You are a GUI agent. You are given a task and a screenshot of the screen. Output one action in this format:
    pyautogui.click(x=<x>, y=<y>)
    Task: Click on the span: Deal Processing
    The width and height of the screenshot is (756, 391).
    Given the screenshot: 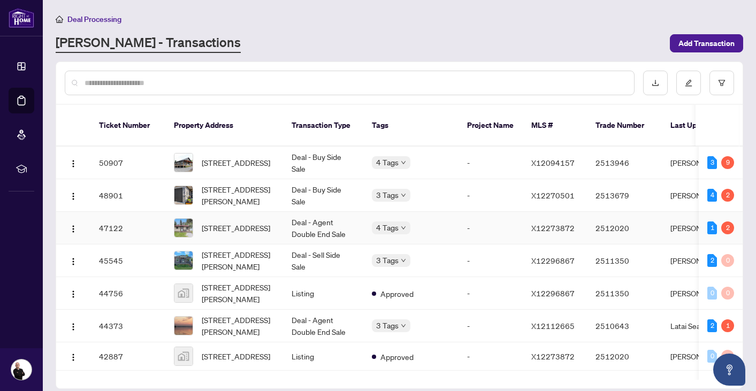 What is the action you would take?
    pyautogui.click(x=94, y=19)
    